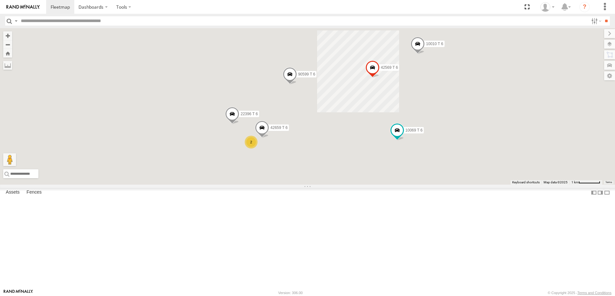 This screenshot has width=615, height=296. I want to click on span: 1 km, so click(575, 182).